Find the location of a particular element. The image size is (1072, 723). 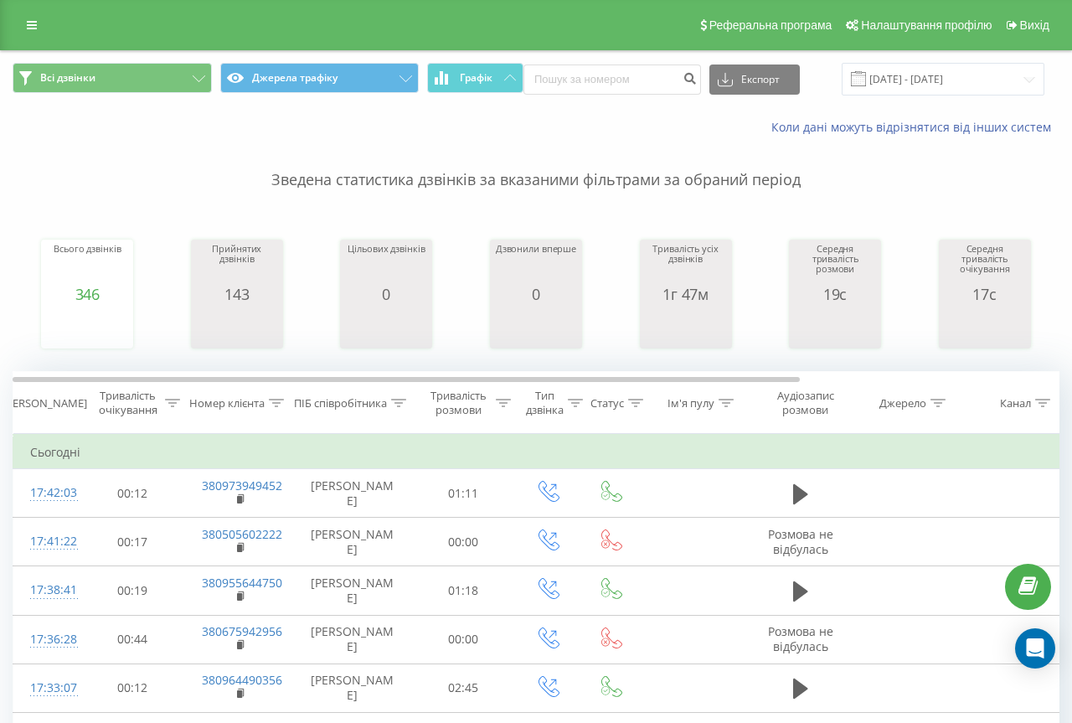

div: Всього дзвінків is located at coordinates (87, 265).